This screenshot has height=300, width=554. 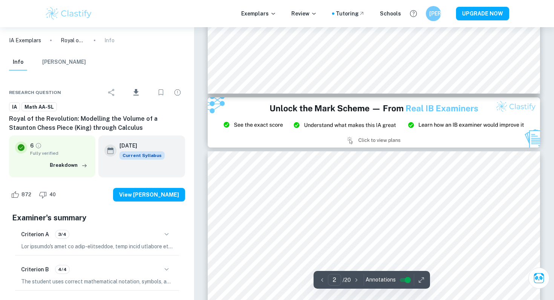 What do you see at coordinates (391, 14) in the screenshot?
I see `div: Schools` at bounding box center [391, 14].